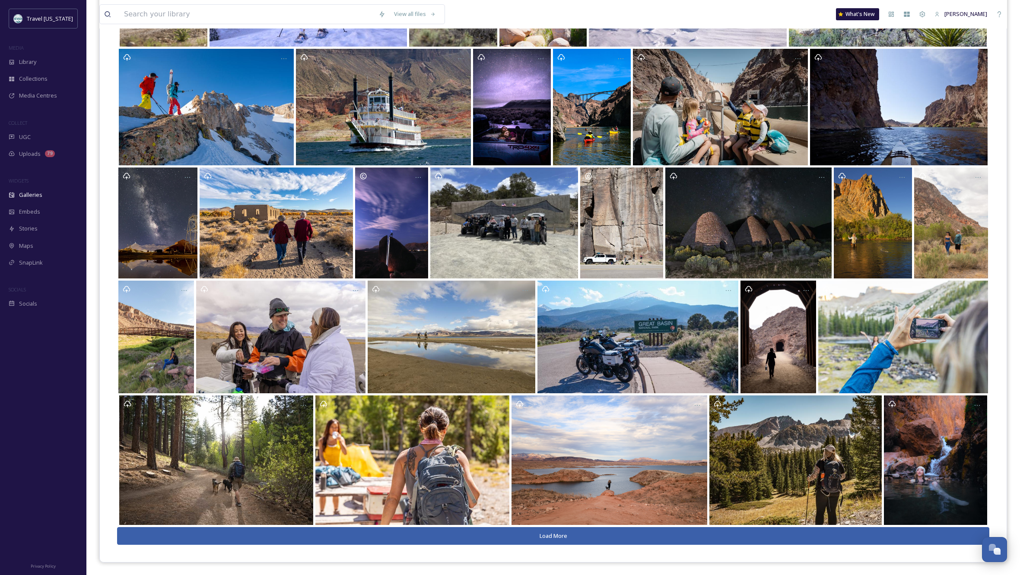 The height and width of the screenshot is (575, 1020). What do you see at coordinates (276, 223) in the screenshot?
I see `a: Opens media popup. Media description: 050A8510.jpg.` at bounding box center [276, 223].